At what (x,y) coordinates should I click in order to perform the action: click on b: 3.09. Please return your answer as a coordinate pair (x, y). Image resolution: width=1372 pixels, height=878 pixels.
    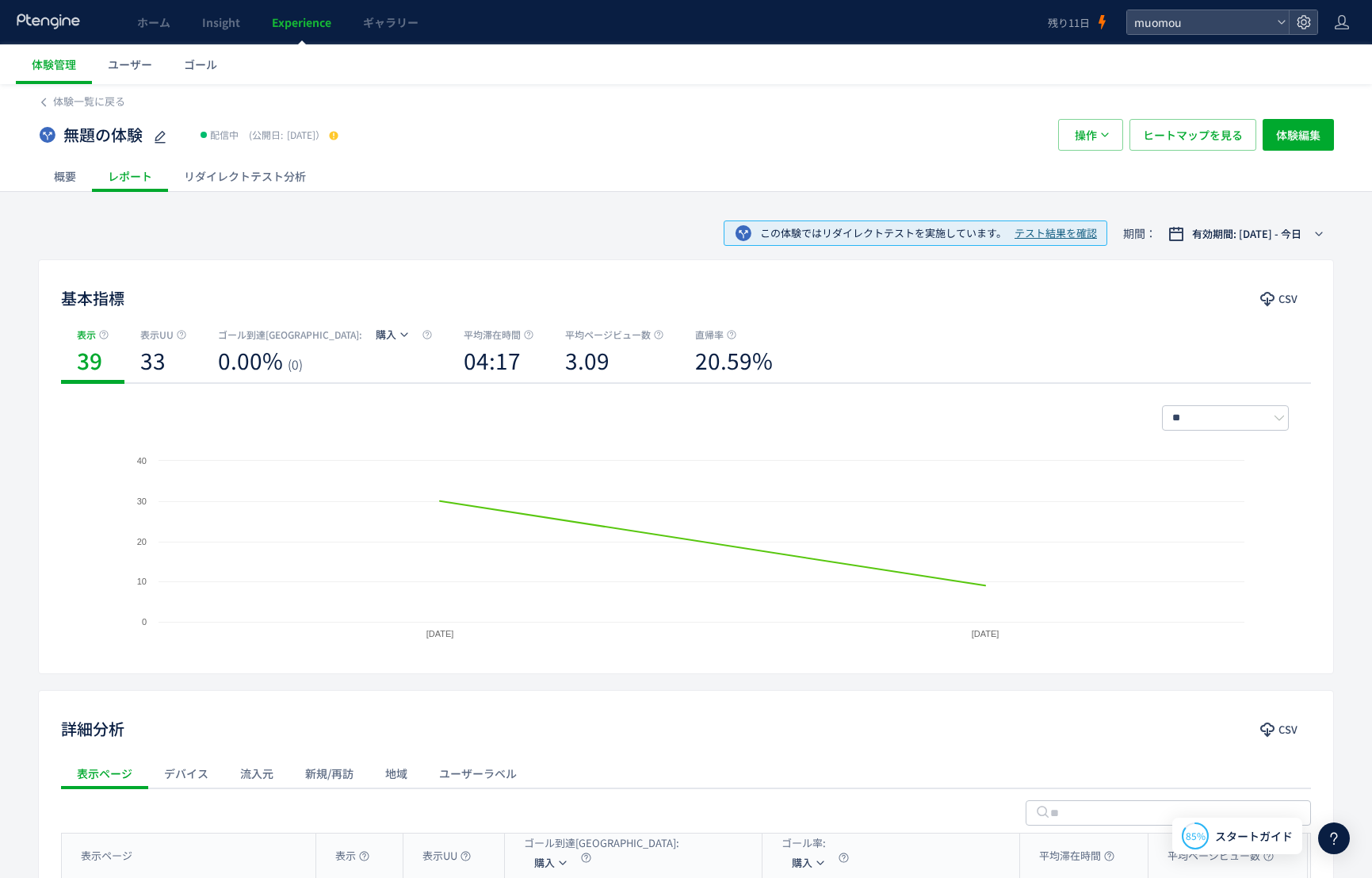
    Looking at the image, I should click on (588, 360).